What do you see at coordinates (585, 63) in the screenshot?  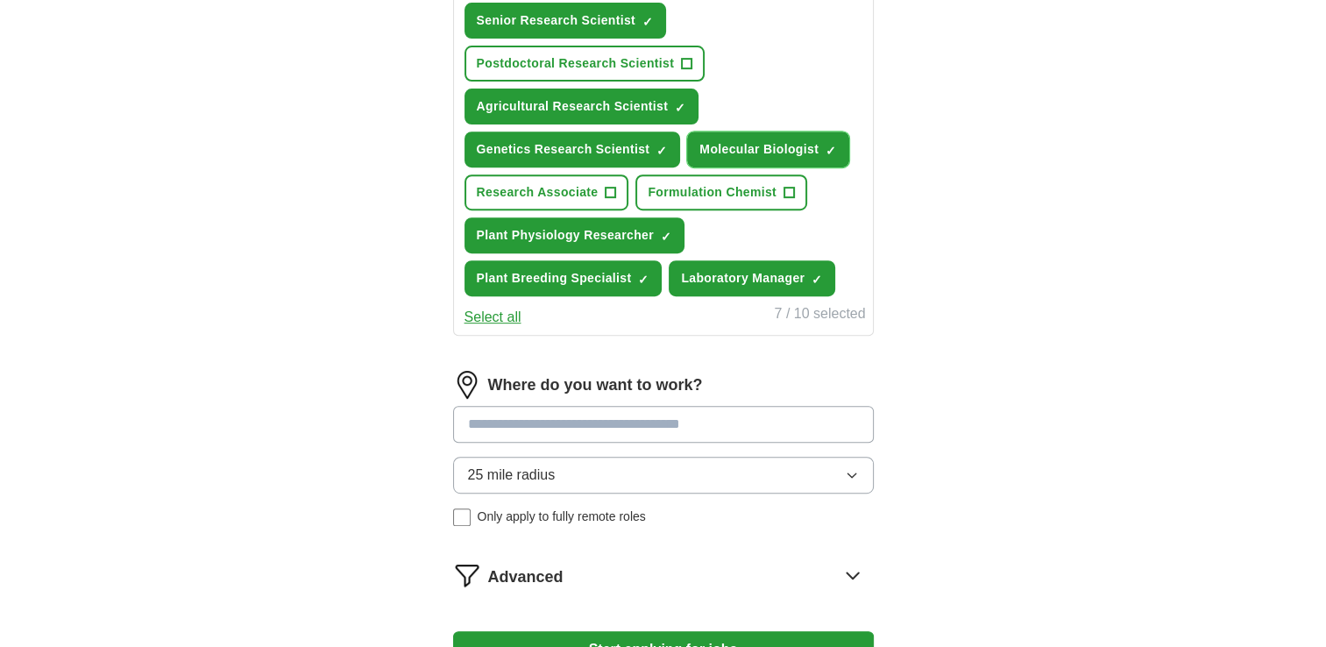 I see `button: Postdoctoral Research Scientist` at bounding box center [585, 63].